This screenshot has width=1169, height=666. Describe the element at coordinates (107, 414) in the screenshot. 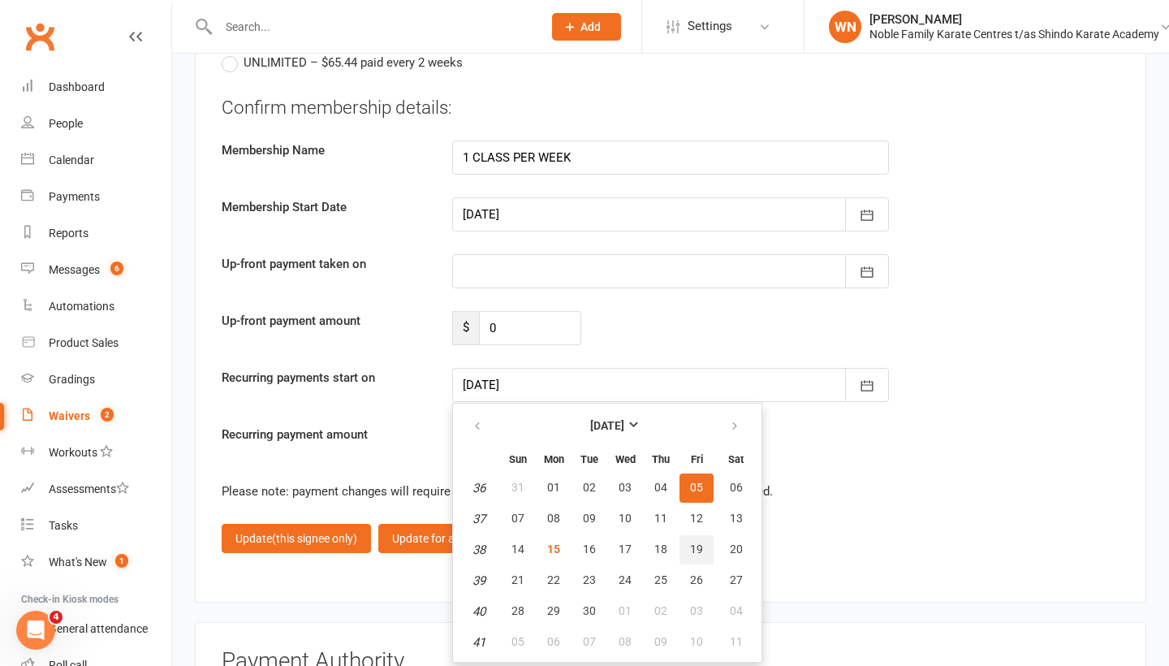

I see `span: 2` at that location.